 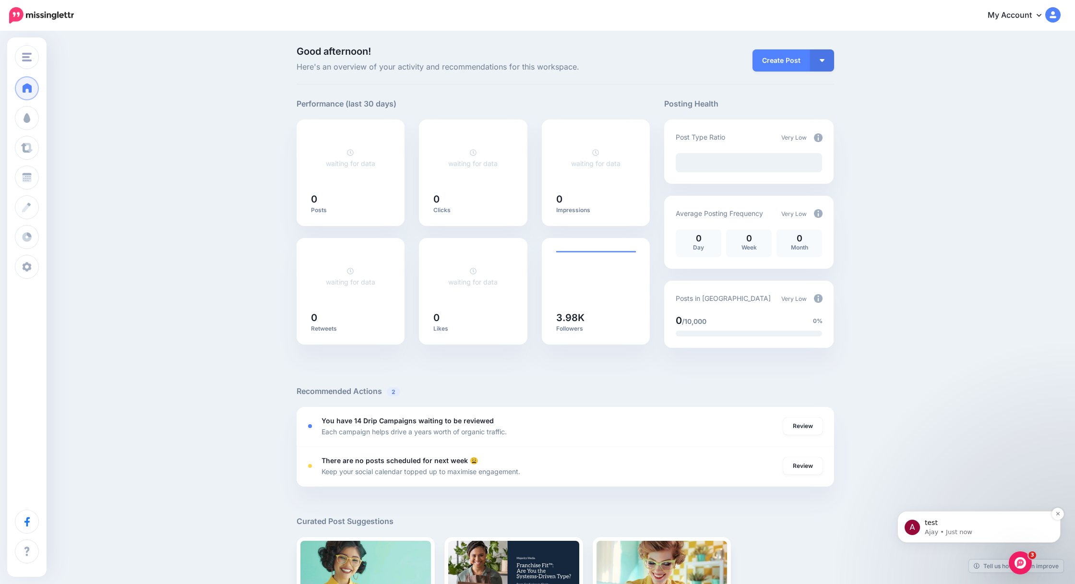 I want to click on span: 0%, so click(x=818, y=321).